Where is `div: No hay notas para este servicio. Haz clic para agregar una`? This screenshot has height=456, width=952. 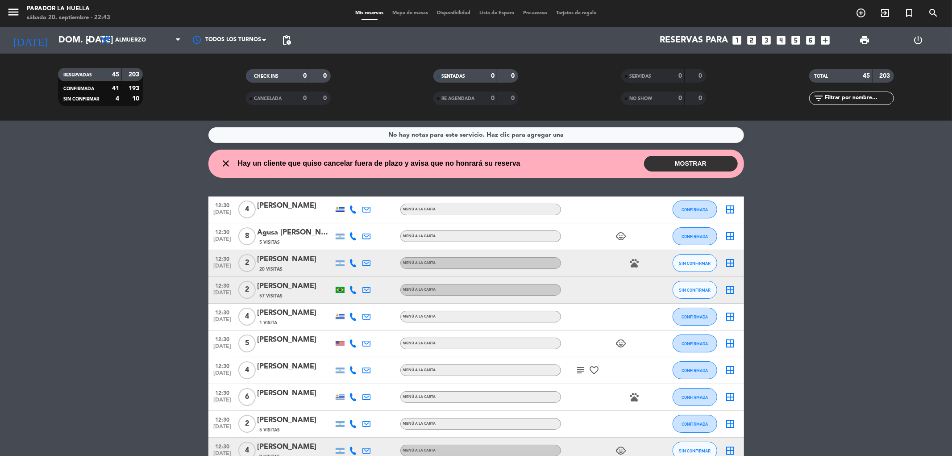 div: No hay notas para este servicio. Haz clic para agregar una is located at coordinates (476, 135).